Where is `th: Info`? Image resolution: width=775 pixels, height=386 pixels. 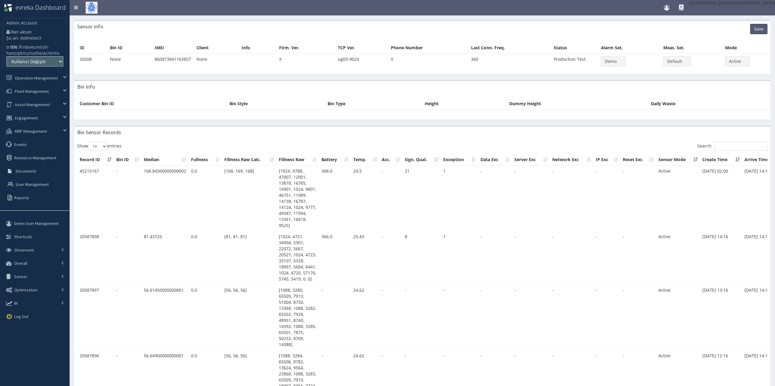 th: Info is located at coordinates (258, 48).